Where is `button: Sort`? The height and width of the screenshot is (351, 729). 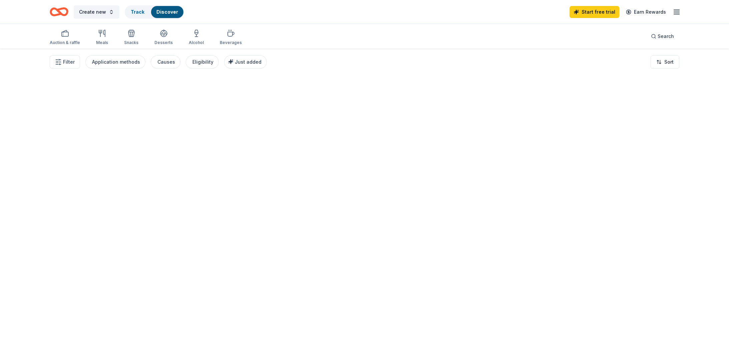
button: Sort is located at coordinates (665, 62).